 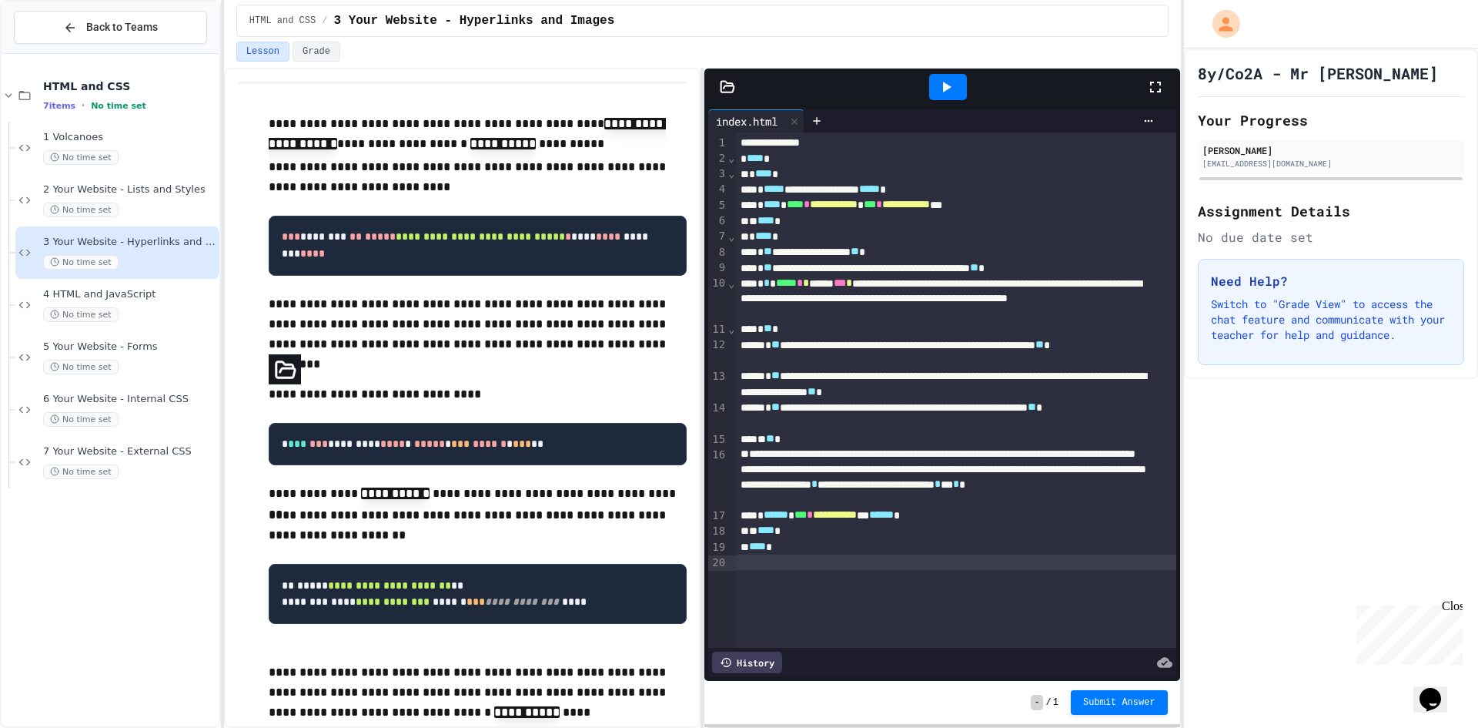 What do you see at coordinates (56, 52) in the screenshot?
I see `div: Chat with us now!Close` at bounding box center [56, 52].